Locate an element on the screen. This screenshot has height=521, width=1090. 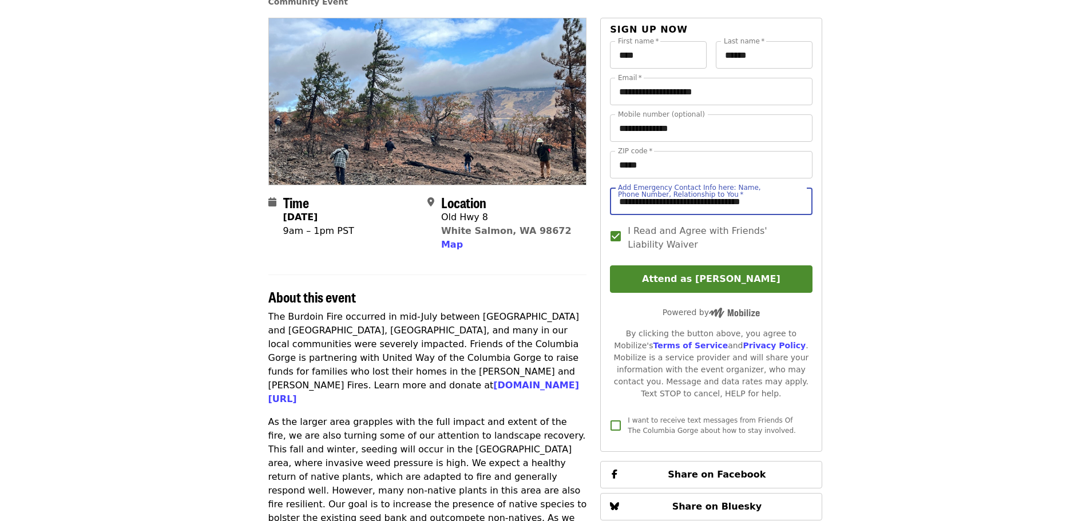
span: I Read and Agree with Friends' Liability Waiver is located at coordinates (716, 238).